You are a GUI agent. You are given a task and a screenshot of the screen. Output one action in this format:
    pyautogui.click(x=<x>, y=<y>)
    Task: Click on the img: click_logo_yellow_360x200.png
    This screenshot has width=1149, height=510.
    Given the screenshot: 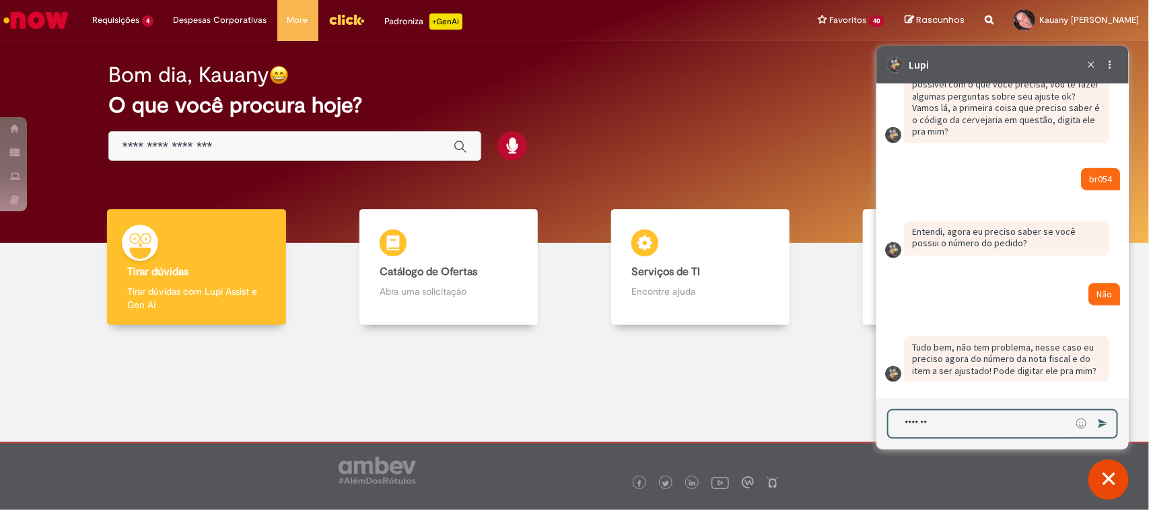 What is the action you would take?
    pyautogui.click(x=347, y=20)
    